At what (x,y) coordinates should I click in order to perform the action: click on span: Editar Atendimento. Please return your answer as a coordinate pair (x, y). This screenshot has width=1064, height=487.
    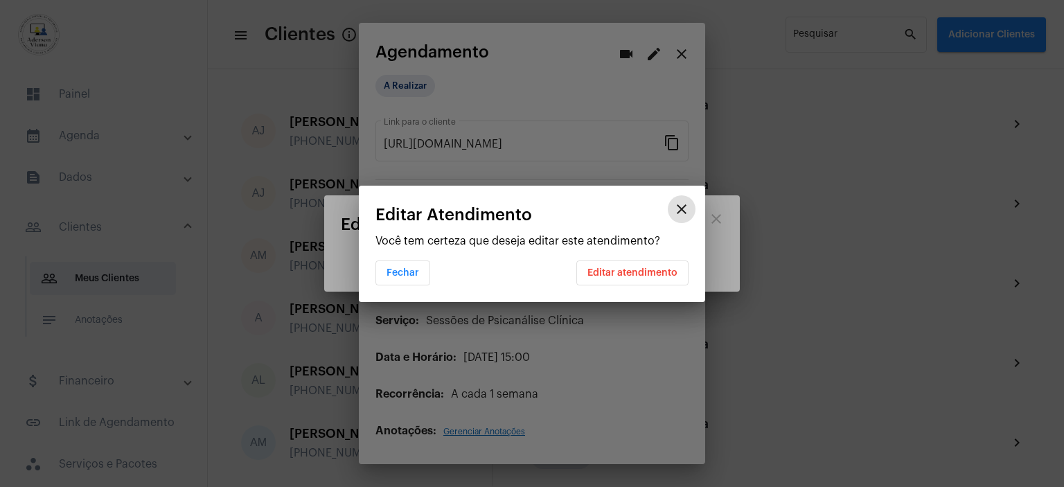
    Looking at the image, I should click on (454, 215).